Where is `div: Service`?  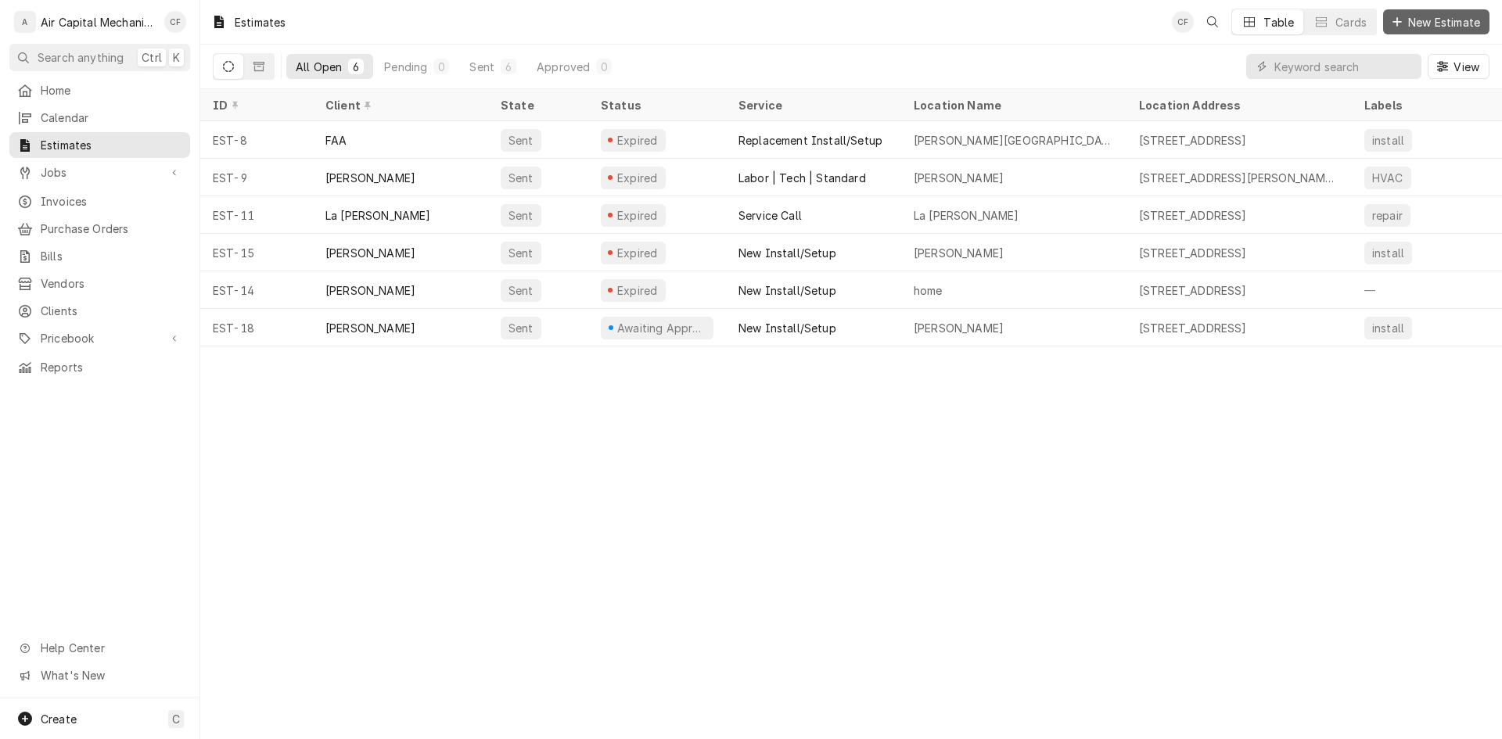
div: Service is located at coordinates (812, 105).